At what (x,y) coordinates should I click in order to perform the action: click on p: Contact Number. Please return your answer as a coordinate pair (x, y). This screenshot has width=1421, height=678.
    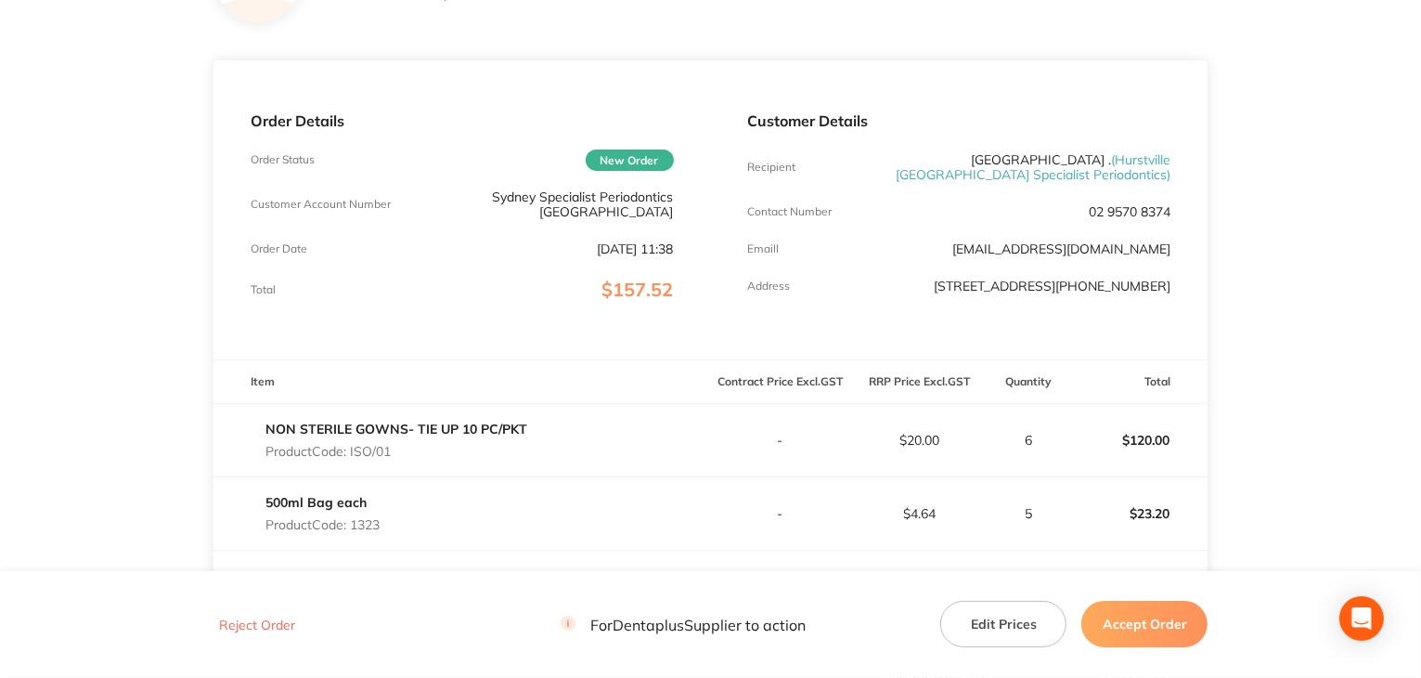
    Looking at the image, I should click on (790, 212).